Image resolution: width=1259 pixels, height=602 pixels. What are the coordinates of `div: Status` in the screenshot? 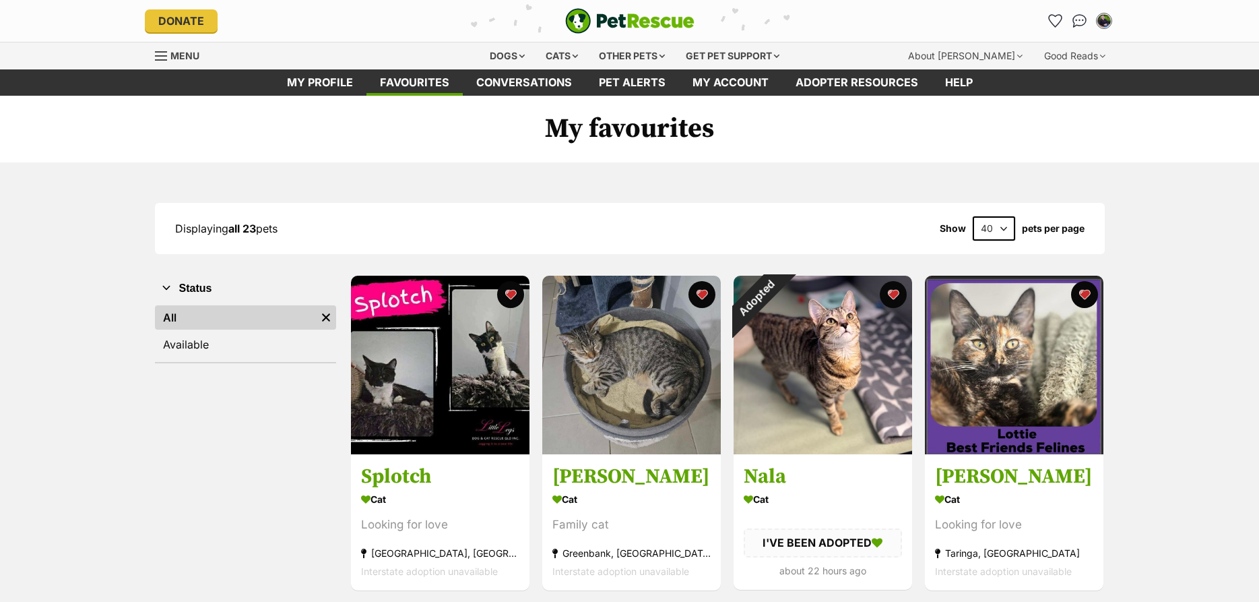 It's located at (245, 332).